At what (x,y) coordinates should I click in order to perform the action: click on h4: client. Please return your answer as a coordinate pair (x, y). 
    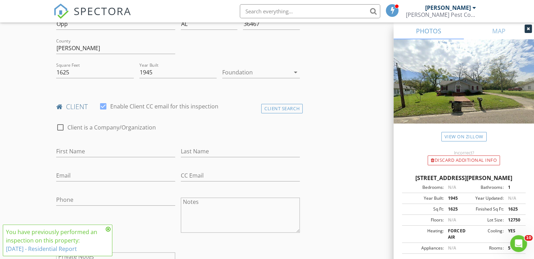
    Looking at the image, I should click on (178, 107).